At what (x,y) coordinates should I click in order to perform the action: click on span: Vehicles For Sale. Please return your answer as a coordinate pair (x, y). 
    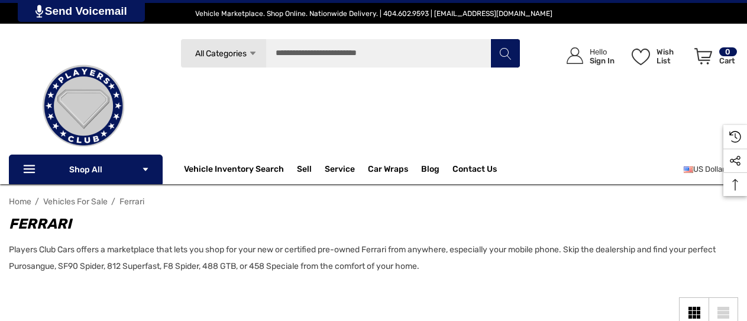
    Looking at the image, I should click on (75, 201).